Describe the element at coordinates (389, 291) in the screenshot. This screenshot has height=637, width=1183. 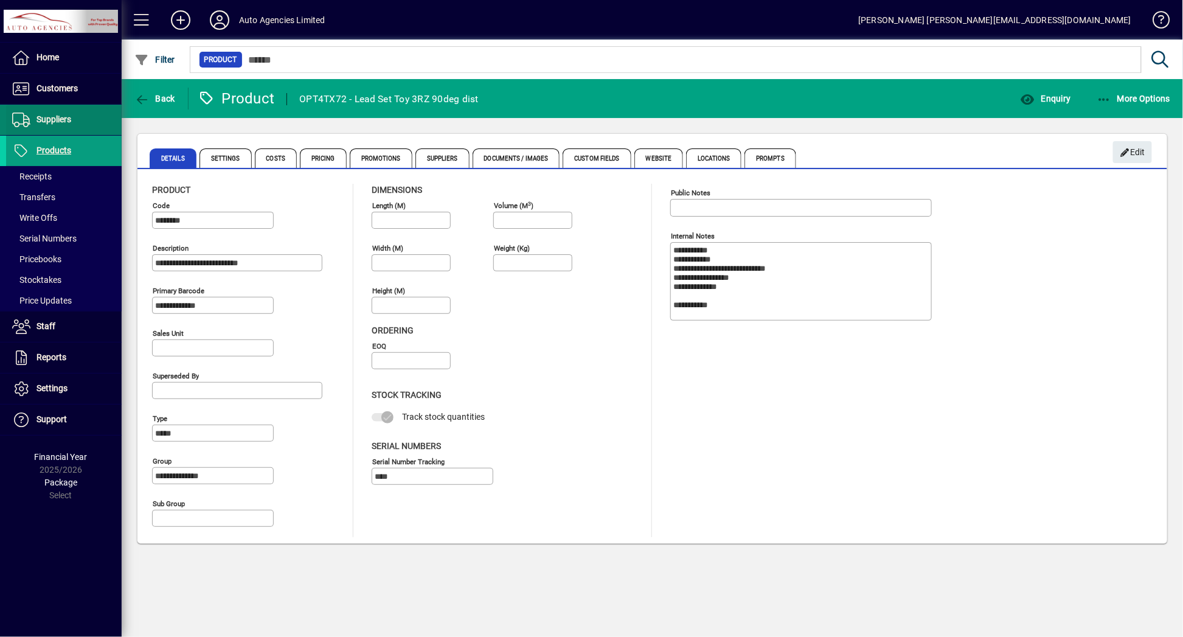
I see `mat-label: Height (m)` at that location.